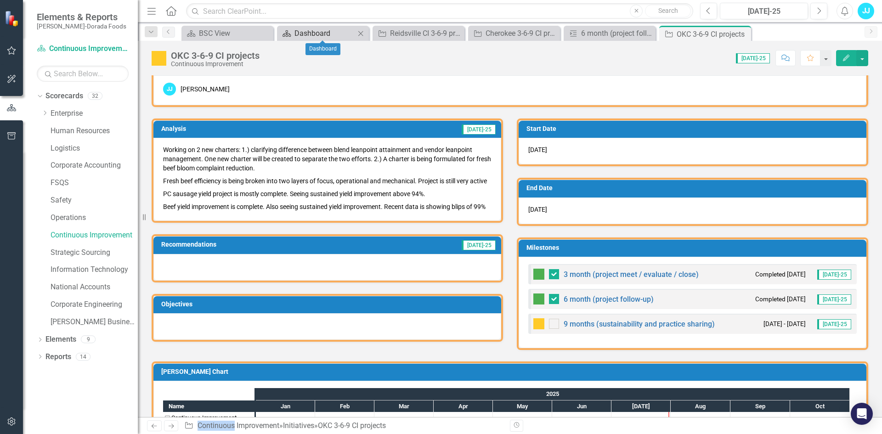  What do you see at coordinates (94, 305) in the screenshot?
I see `a: Corporate Engineering` at bounding box center [94, 305].